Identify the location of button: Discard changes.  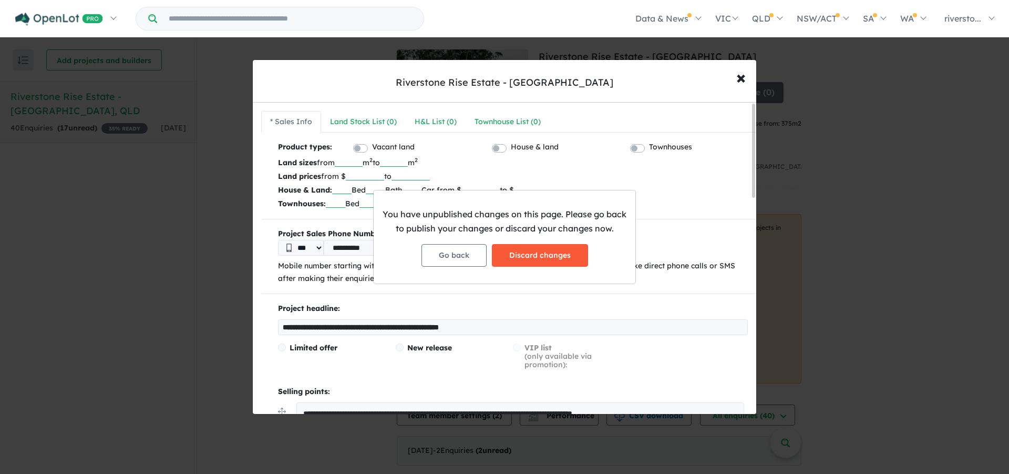
(540, 255).